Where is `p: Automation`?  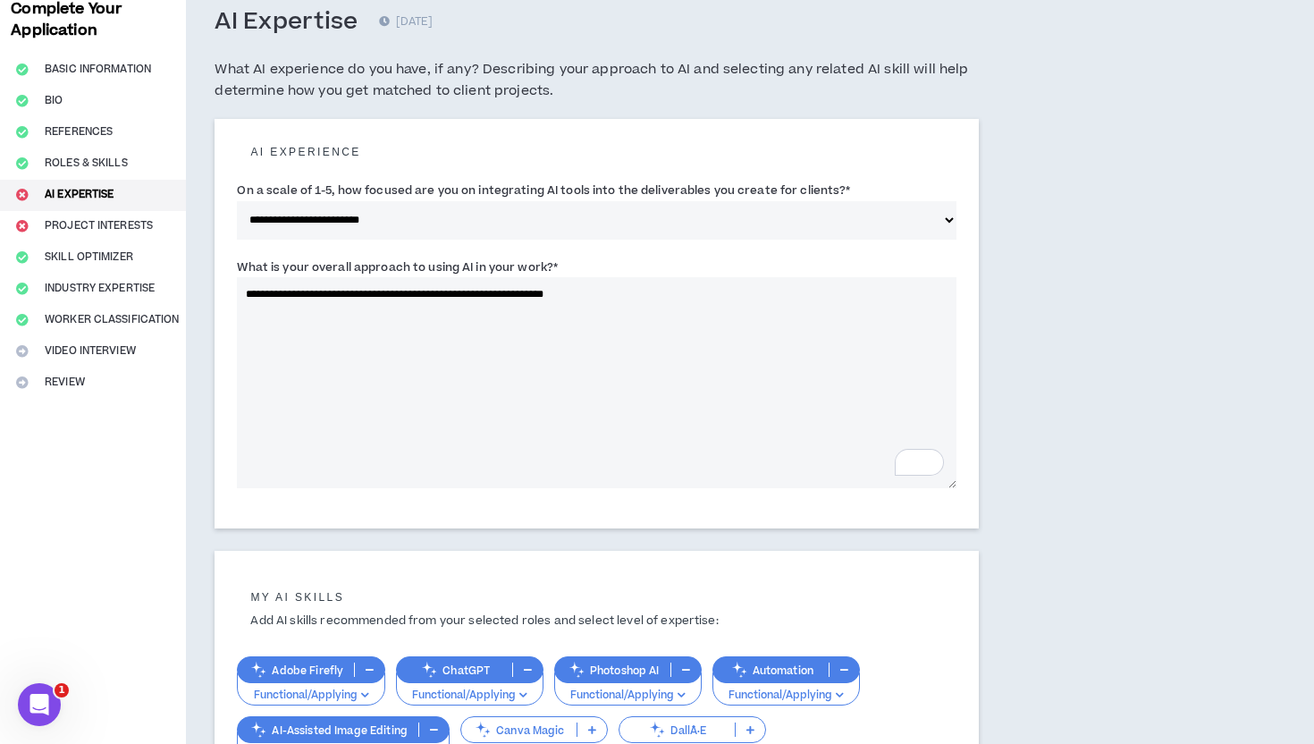
p: Automation is located at coordinates (771, 670).